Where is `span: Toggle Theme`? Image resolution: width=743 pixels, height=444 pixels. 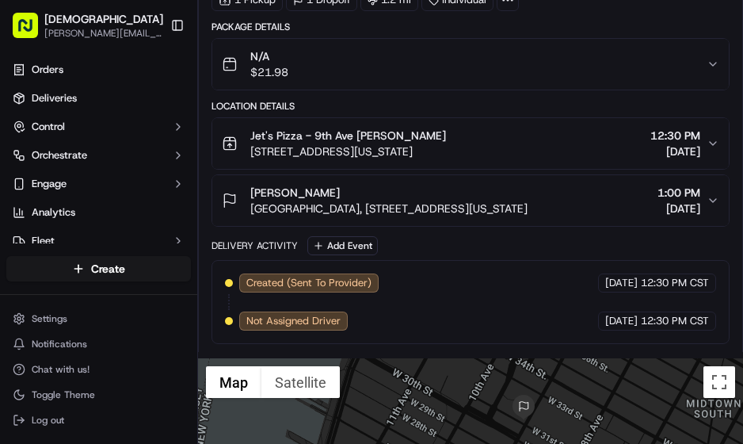 span: Toggle Theme is located at coordinates (63, 395).